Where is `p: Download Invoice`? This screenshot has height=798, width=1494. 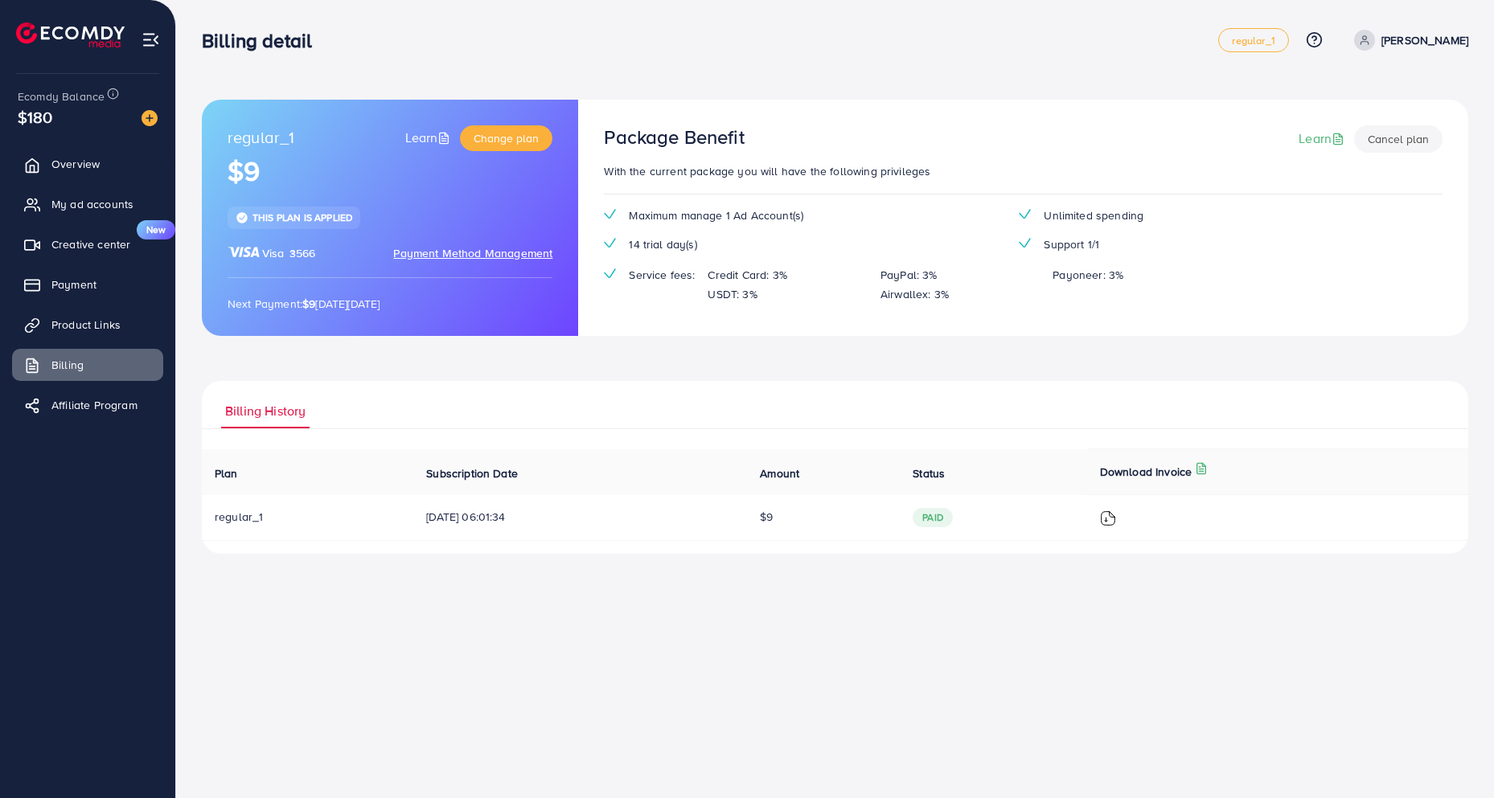
p: Download Invoice is located at coordinates (1146, 472).